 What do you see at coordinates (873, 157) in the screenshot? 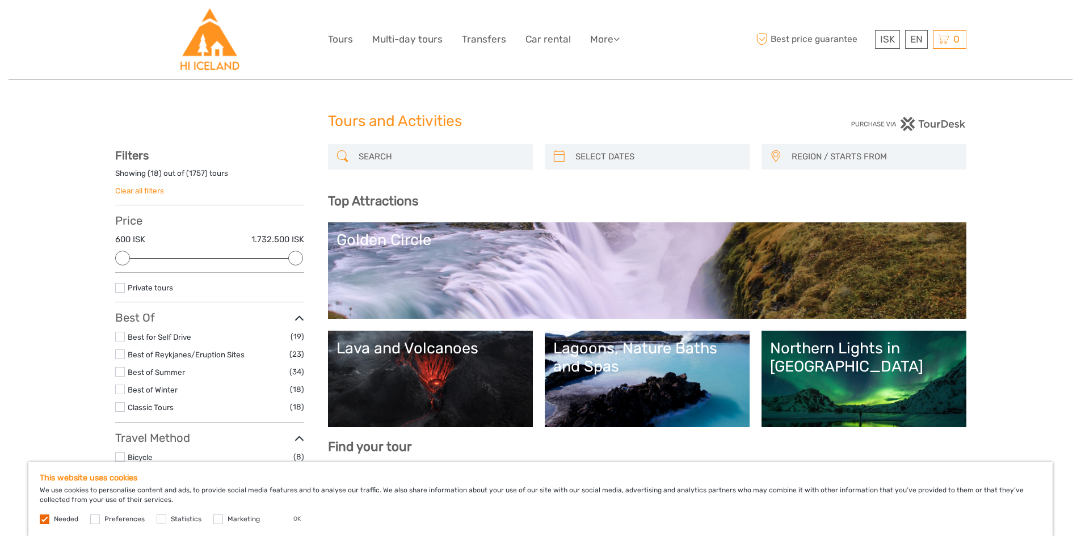
I see `button: REGION / STARTS FROM` at bounding box center [873, 157].